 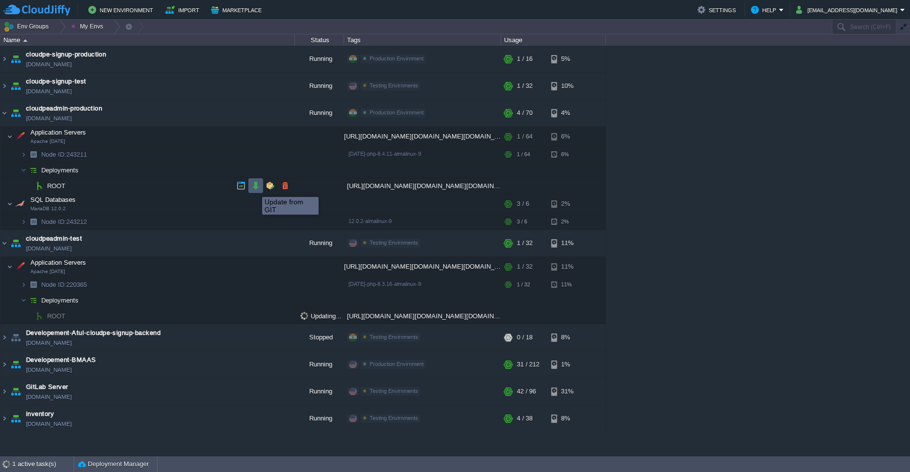 I want to click on span: cloudpe-signup-production, so click(x=66, y=54).